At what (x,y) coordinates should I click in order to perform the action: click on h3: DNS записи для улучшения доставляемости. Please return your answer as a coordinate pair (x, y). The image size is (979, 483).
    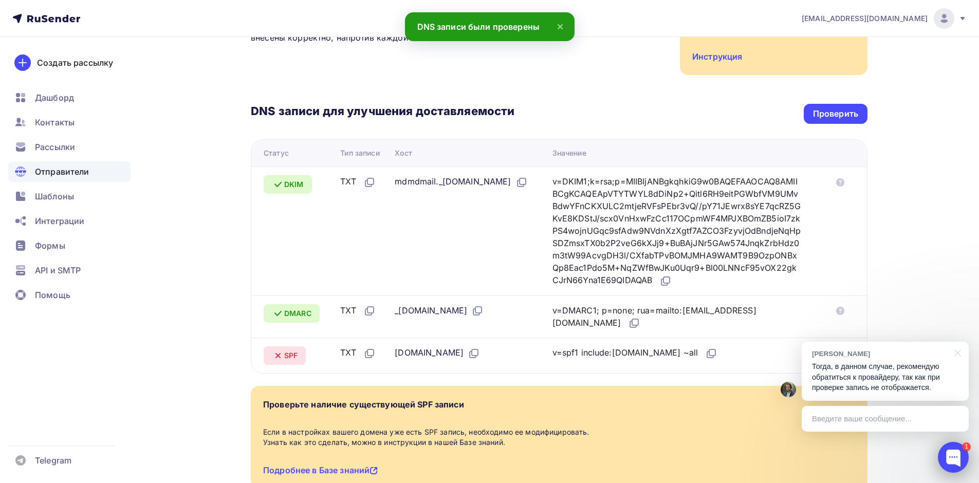
    Looking at the image, I should click on (382, 112).